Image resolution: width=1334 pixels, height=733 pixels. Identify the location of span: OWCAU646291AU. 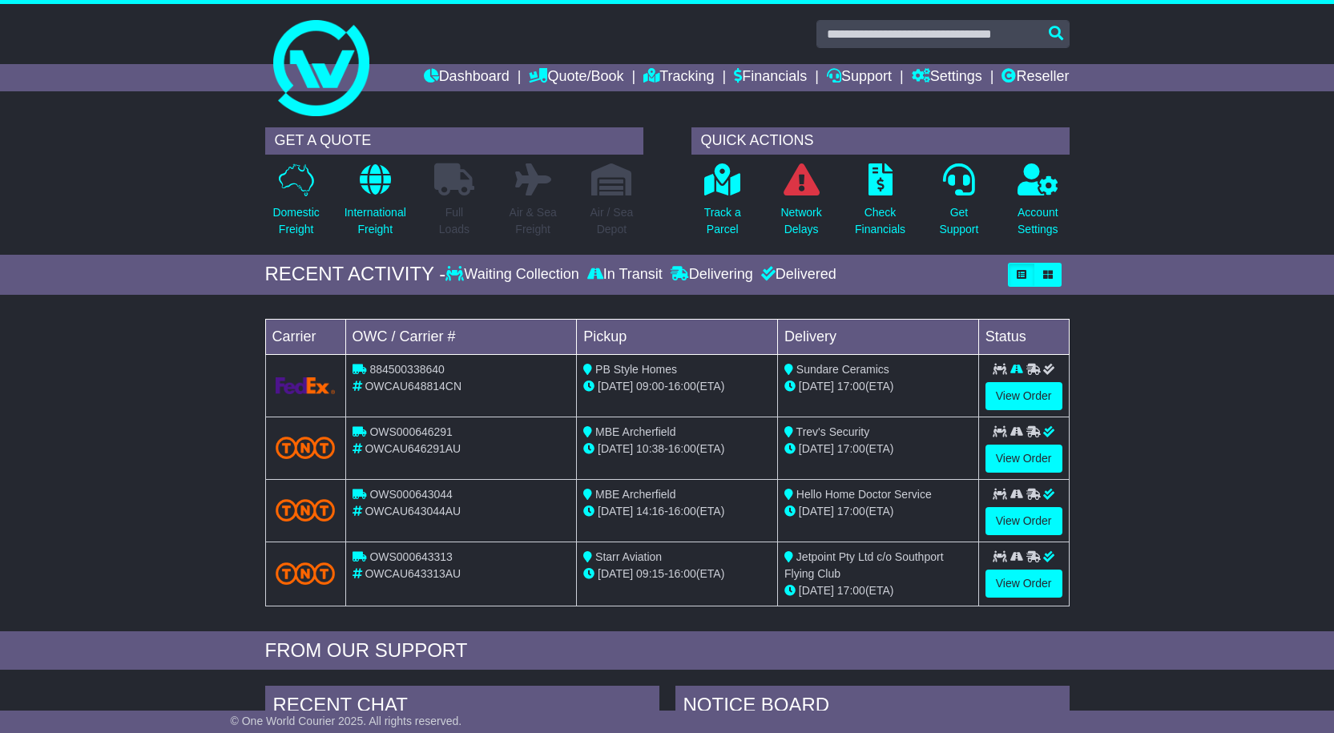
(413, 449).